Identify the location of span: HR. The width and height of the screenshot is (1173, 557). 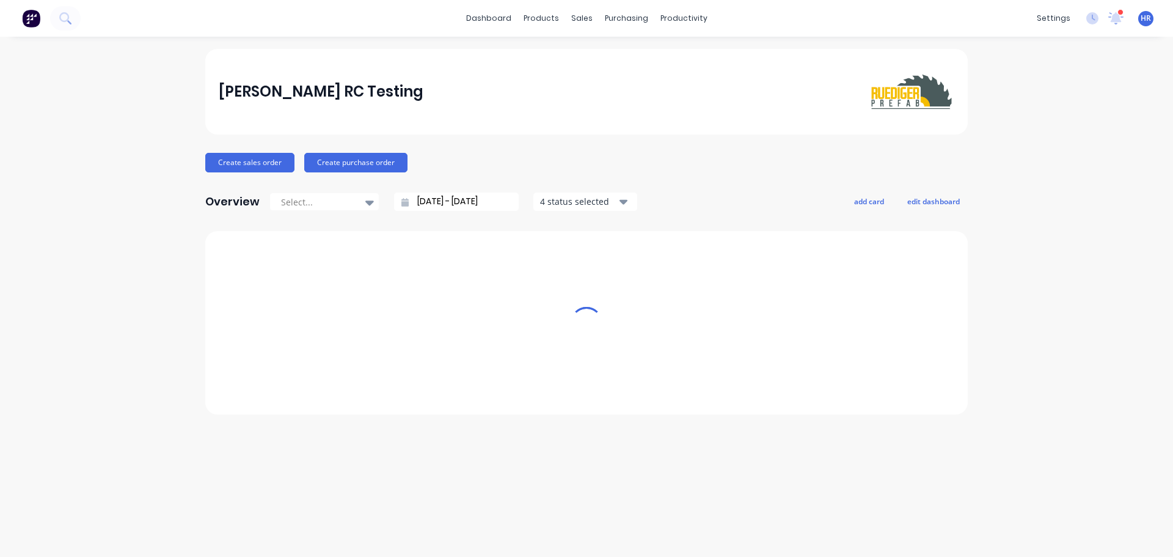
(1145, 18).